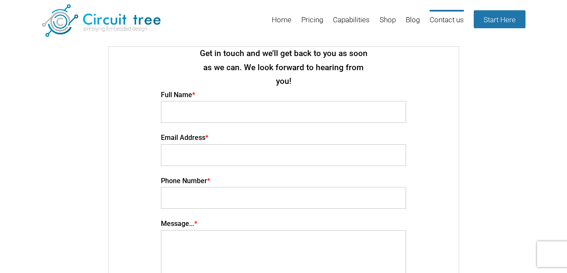 Image resolution: width=567 pixels, height=273 pixels. I want to click on a: Start Here, so click(499, 19).